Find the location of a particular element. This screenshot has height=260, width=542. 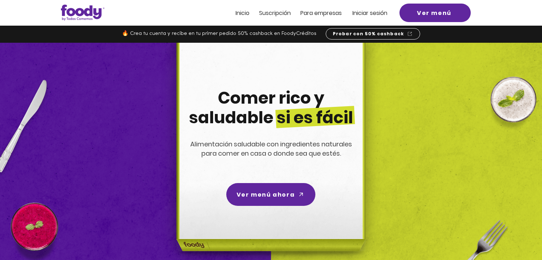

span: ra empresas is located at coordinates (324, 13).